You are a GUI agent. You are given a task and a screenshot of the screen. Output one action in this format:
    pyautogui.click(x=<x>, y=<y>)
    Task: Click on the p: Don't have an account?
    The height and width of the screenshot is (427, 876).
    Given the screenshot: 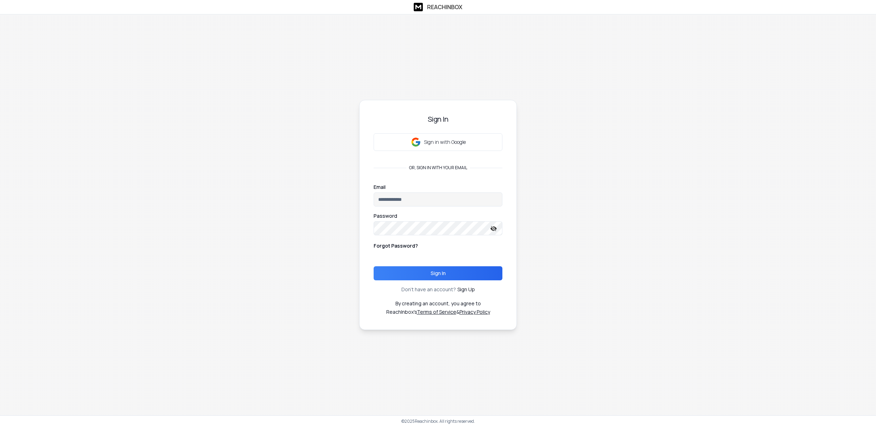 What is the action you would take?
    pyautogui.click(x=429, y=290)
    